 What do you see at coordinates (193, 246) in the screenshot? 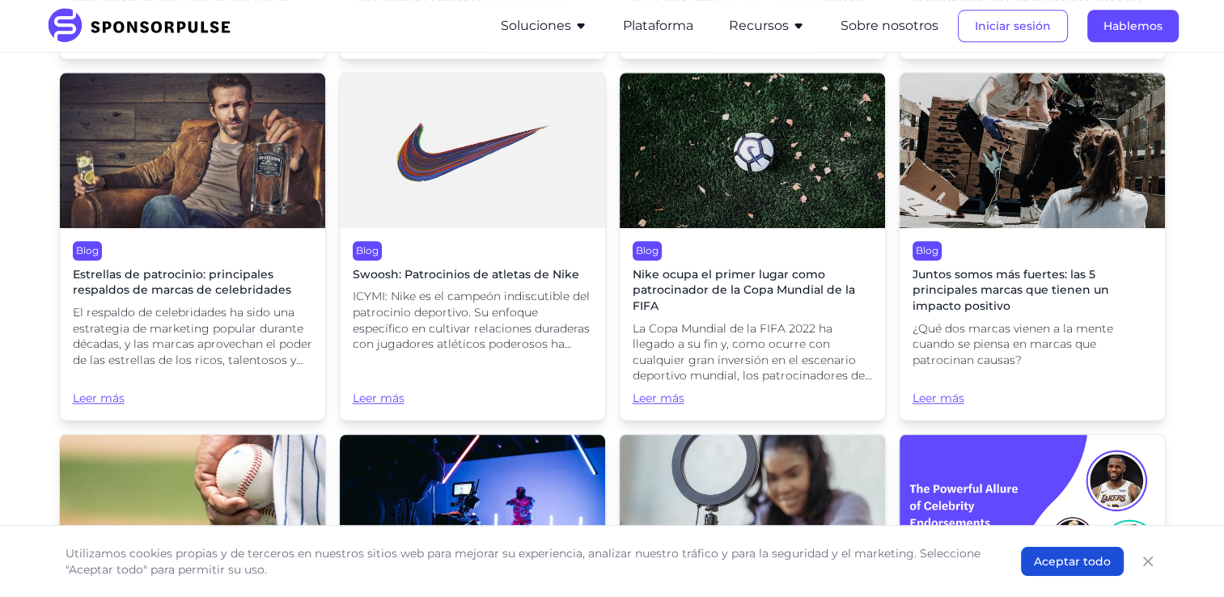
I see `a: BlogEstrellas de patrocinio: principales respaldos de marcas de celebridadesEl respaldo de celebr...` at bounding box center [193, 246].